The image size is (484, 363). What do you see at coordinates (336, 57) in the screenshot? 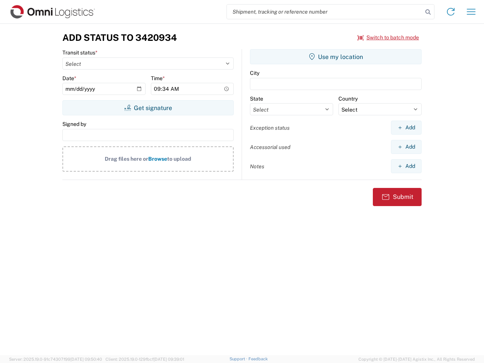
I see `button: Use my location` at bounding box center [336, 57].